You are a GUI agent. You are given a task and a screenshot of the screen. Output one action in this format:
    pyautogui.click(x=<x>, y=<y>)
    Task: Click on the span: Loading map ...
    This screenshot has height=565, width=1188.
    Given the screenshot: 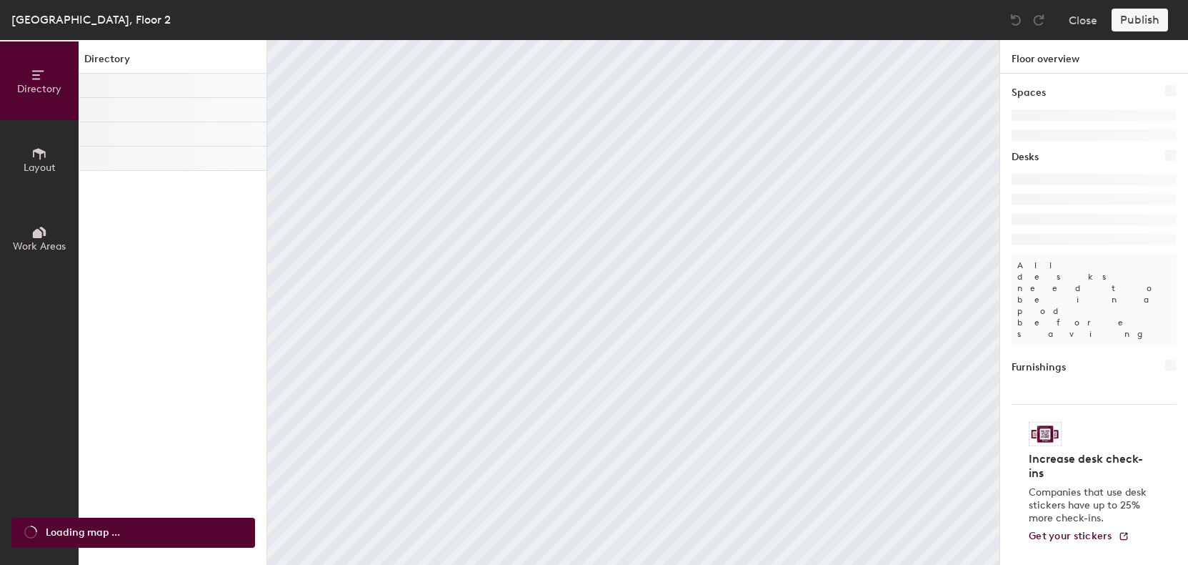 What is the action you would take?
    pyautogui.click(x=83, y=532)
    